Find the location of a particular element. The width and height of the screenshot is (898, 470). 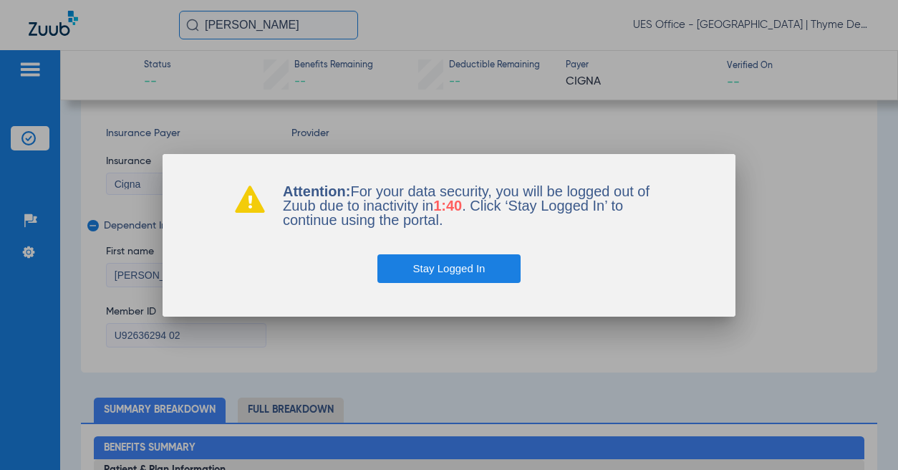

div: Chat Widget is located at coordinates (862, 435).